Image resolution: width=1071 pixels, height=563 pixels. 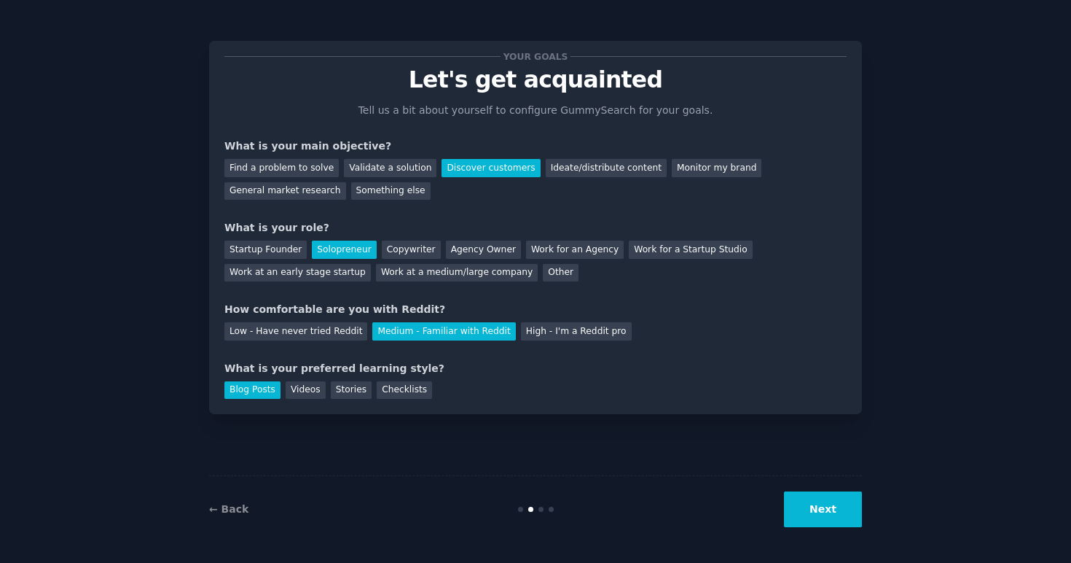 I want to click on div: What is your preferred learning style?, so click(x=536, y=368).